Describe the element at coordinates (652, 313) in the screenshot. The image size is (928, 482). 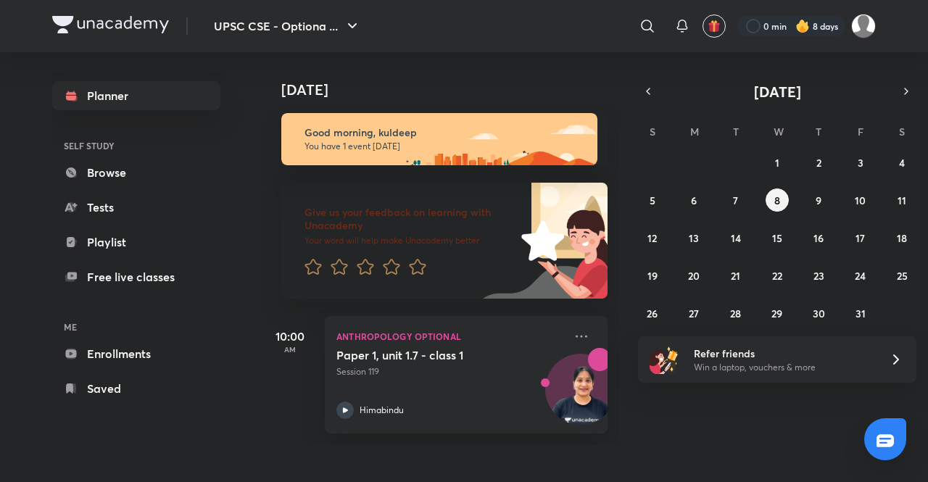
I see `abbr: October 26, 2025` at that location.